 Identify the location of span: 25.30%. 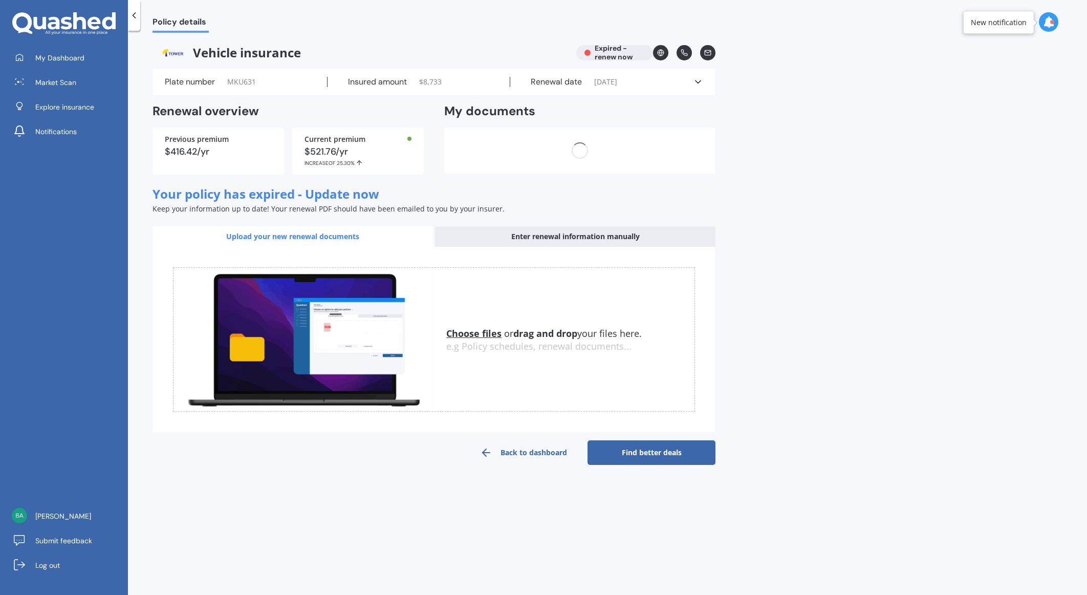
(345, 163).